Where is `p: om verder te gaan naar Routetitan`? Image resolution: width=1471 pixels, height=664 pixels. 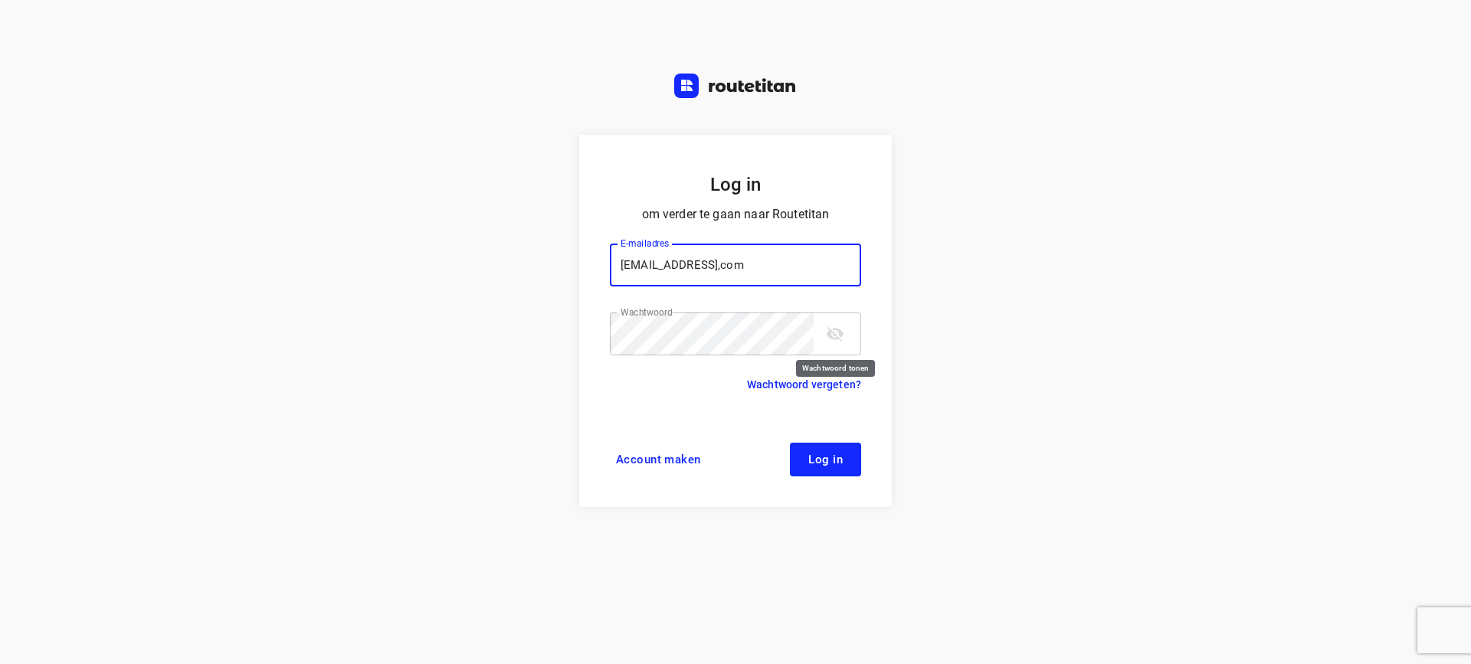 p: om verder te gaan naar Routetitan is located at coordinates (735, 214).